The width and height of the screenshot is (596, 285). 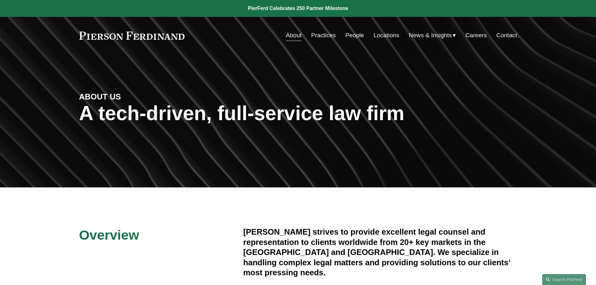 I want to click on a: About, so click(x=294, y=35).